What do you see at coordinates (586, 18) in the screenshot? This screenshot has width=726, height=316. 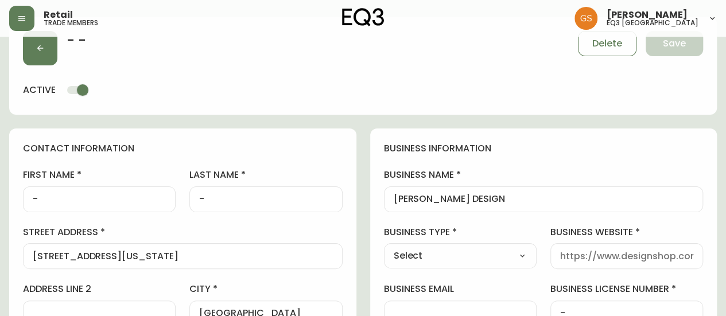 I see `img: 6b403d9c54a9a0c30f681d41f5fc2571` at bounding box center [586, 18].